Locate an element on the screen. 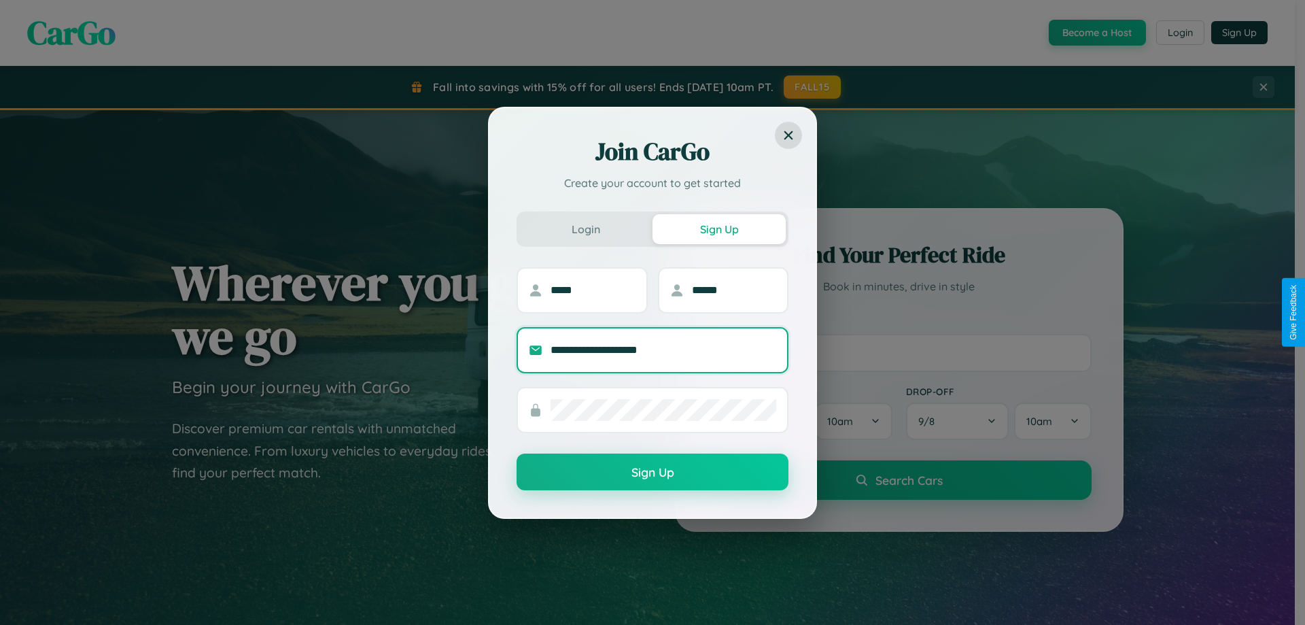 This screenshot has height=625, width=1305. p: Create your account to get started is located at coordinates (653, 183).